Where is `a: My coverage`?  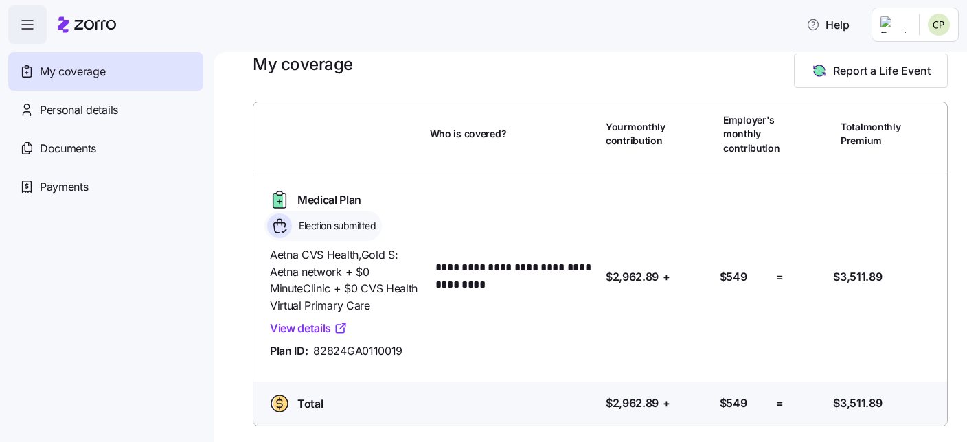
a: My coverage is located at coordinates (106, 71).